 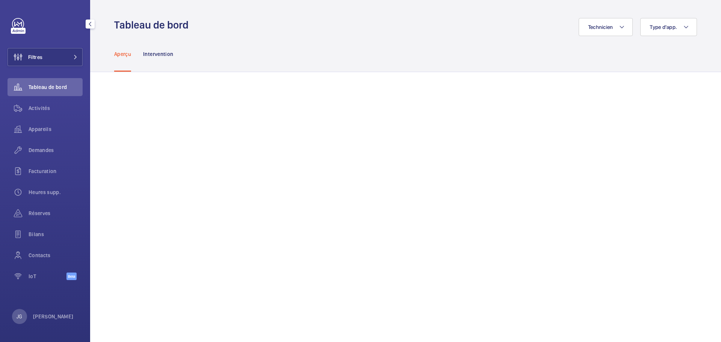 What do you see at coordinates (19, 316) in the screenshot?
I see `p: JG` at bounding box center [19, 316].